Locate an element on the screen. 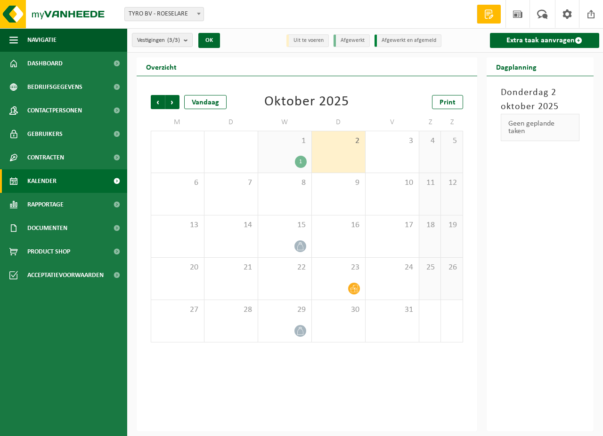 This screenshot has height=436, width=603. div: 1 is located at coordinates (300, 162).